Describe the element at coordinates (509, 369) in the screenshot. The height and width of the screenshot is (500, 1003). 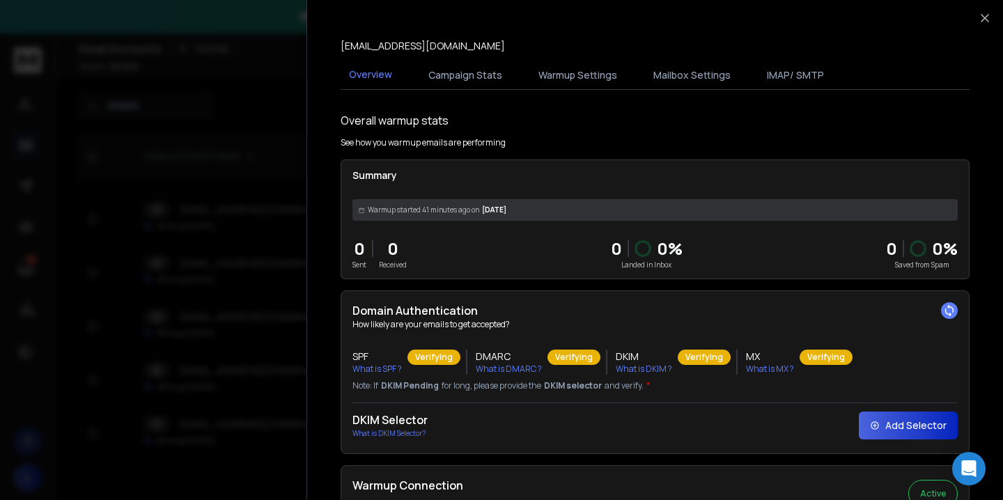
I see `p: What is DMARC ?` at that location.